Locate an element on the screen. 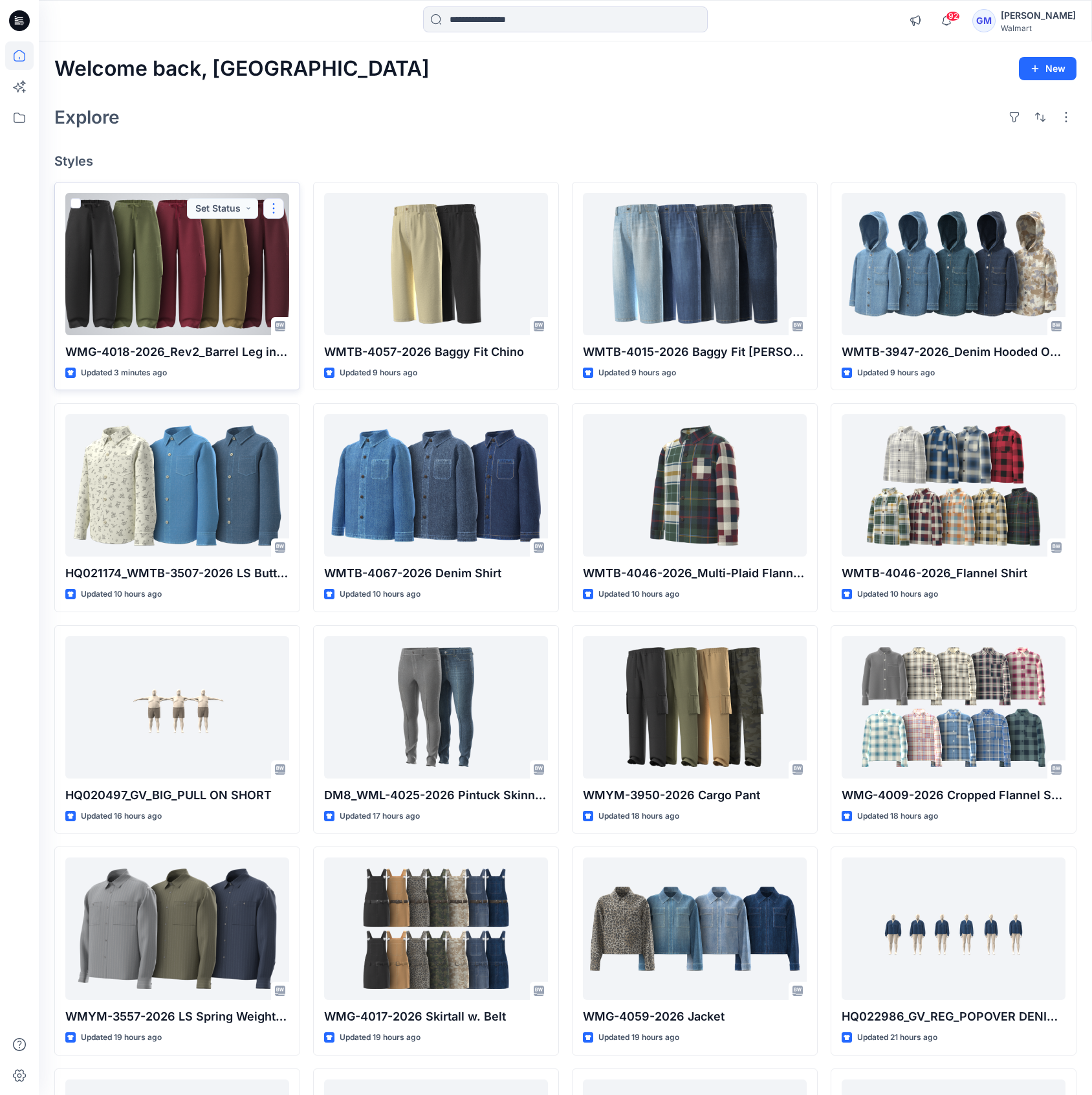  a: WMYM-3557-2026 LS Spring Weight Shirt is located at coordinates (177, 929).